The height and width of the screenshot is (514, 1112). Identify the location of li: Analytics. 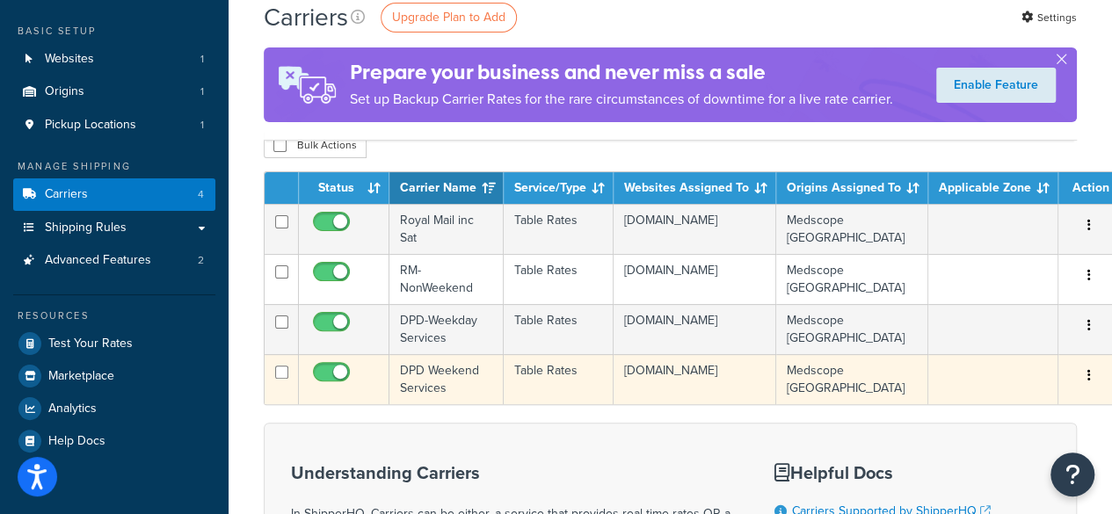
(114, 409).